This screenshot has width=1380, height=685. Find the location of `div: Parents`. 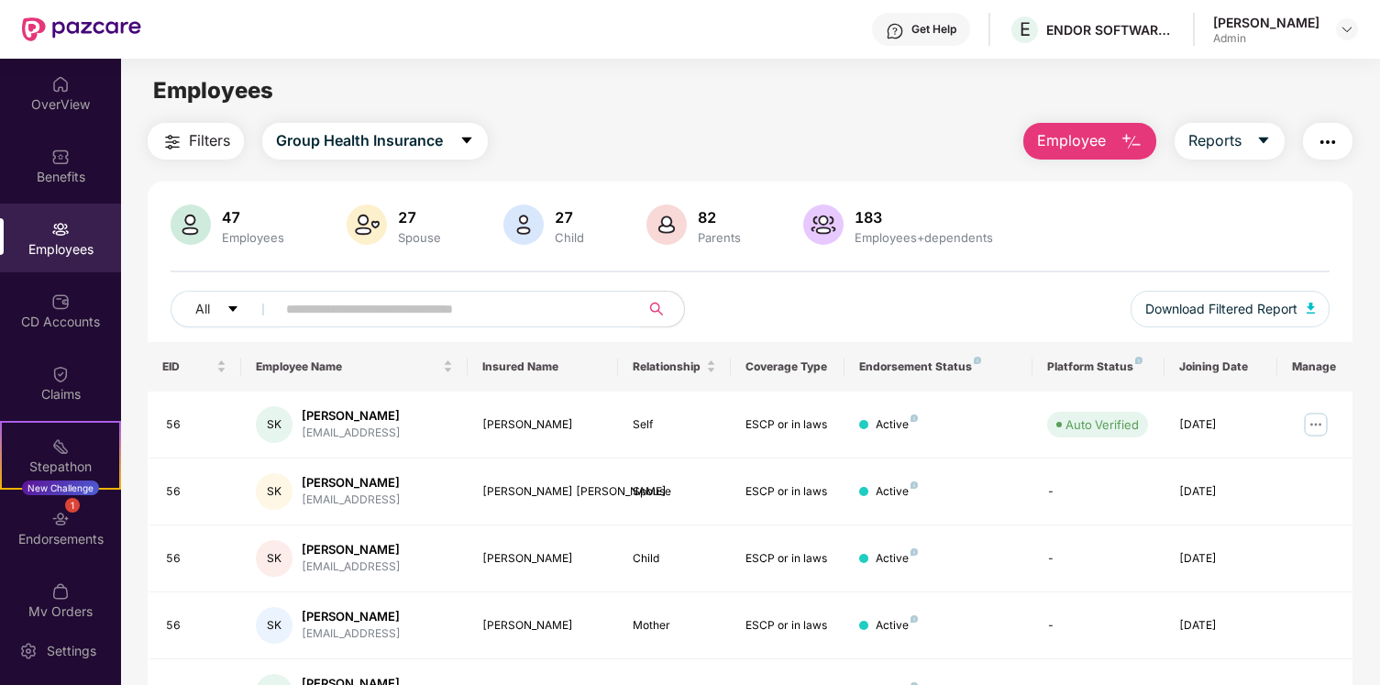

div: Parents is located at coordinates (719, 237).